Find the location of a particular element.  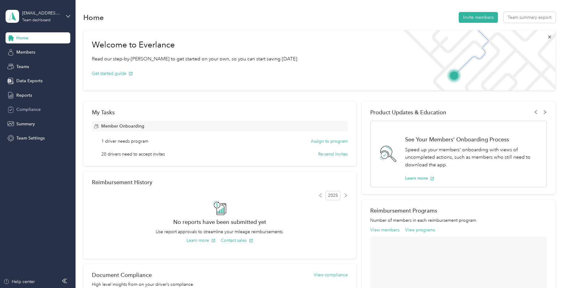

button: Re-send invites is located at coordinates (333, 154).